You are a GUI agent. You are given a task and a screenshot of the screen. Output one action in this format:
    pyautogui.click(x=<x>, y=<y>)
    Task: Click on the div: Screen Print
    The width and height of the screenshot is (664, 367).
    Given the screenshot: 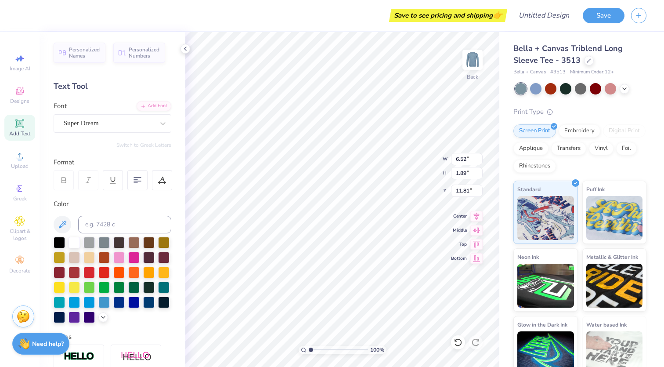 What is the action you would take?
    pyautogui.click(x=535, y=131)
    